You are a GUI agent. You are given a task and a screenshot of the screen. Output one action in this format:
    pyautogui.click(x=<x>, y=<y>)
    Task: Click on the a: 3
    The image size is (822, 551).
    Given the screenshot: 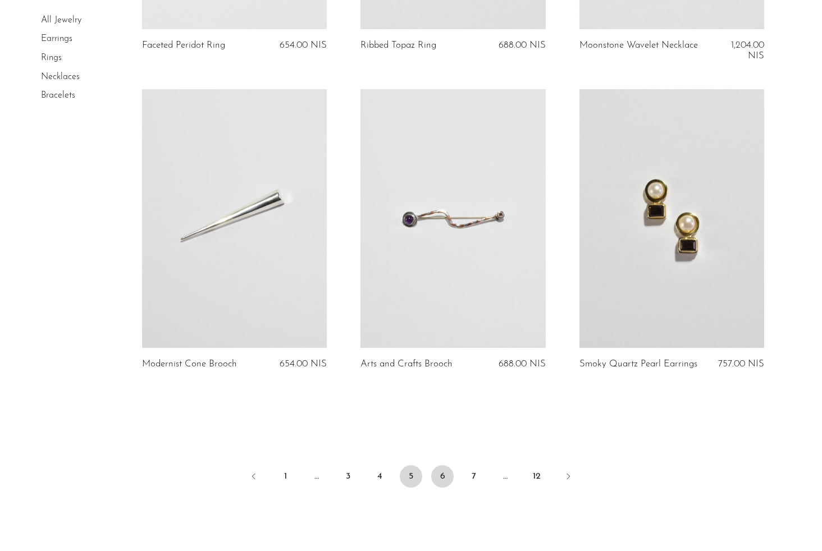 What is the action you would take?
    pyautogui.click(x=348, y=477)
    